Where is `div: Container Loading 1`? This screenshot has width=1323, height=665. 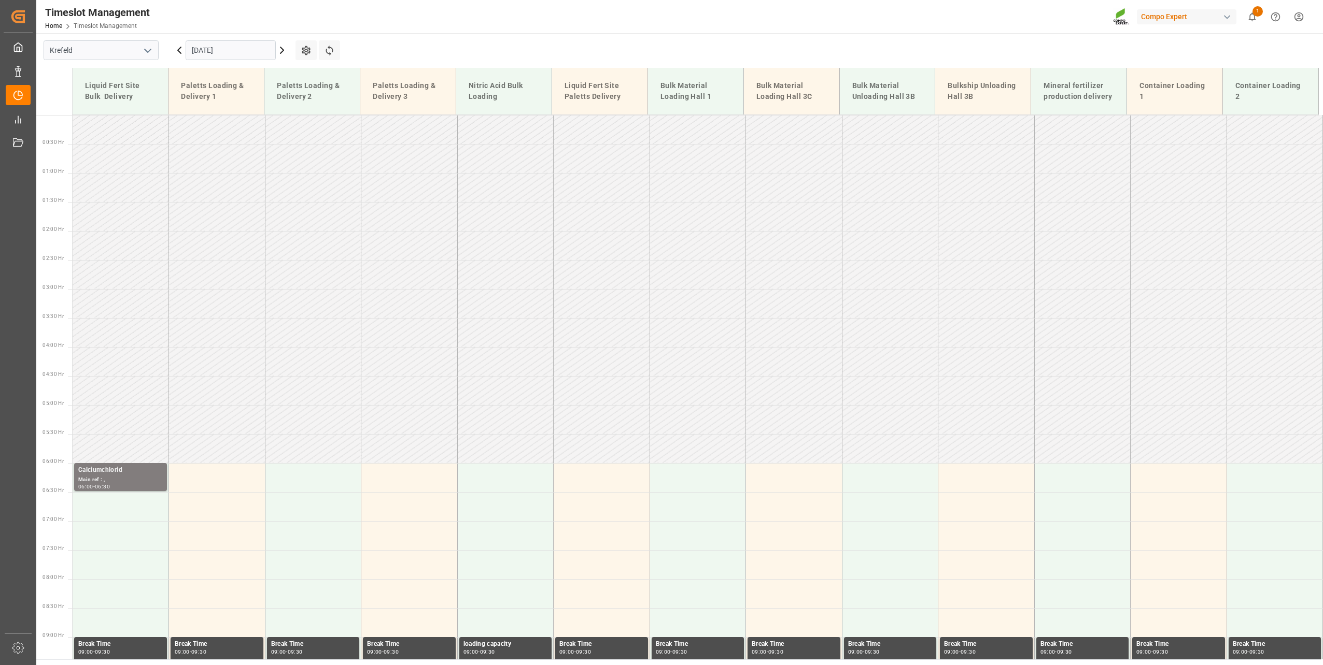 div: Container Loading 1 is located at coordinates (1174, 91).